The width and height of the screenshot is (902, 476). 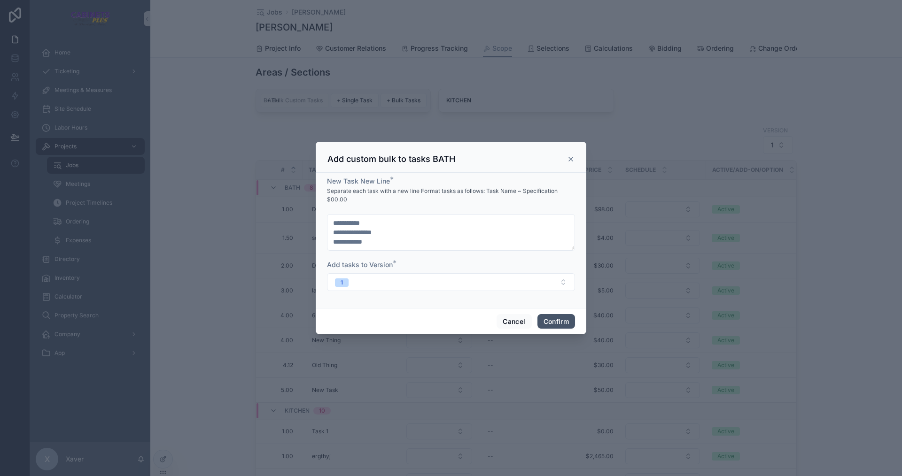 I want to click on div: 1, so click(x=342, y=283).